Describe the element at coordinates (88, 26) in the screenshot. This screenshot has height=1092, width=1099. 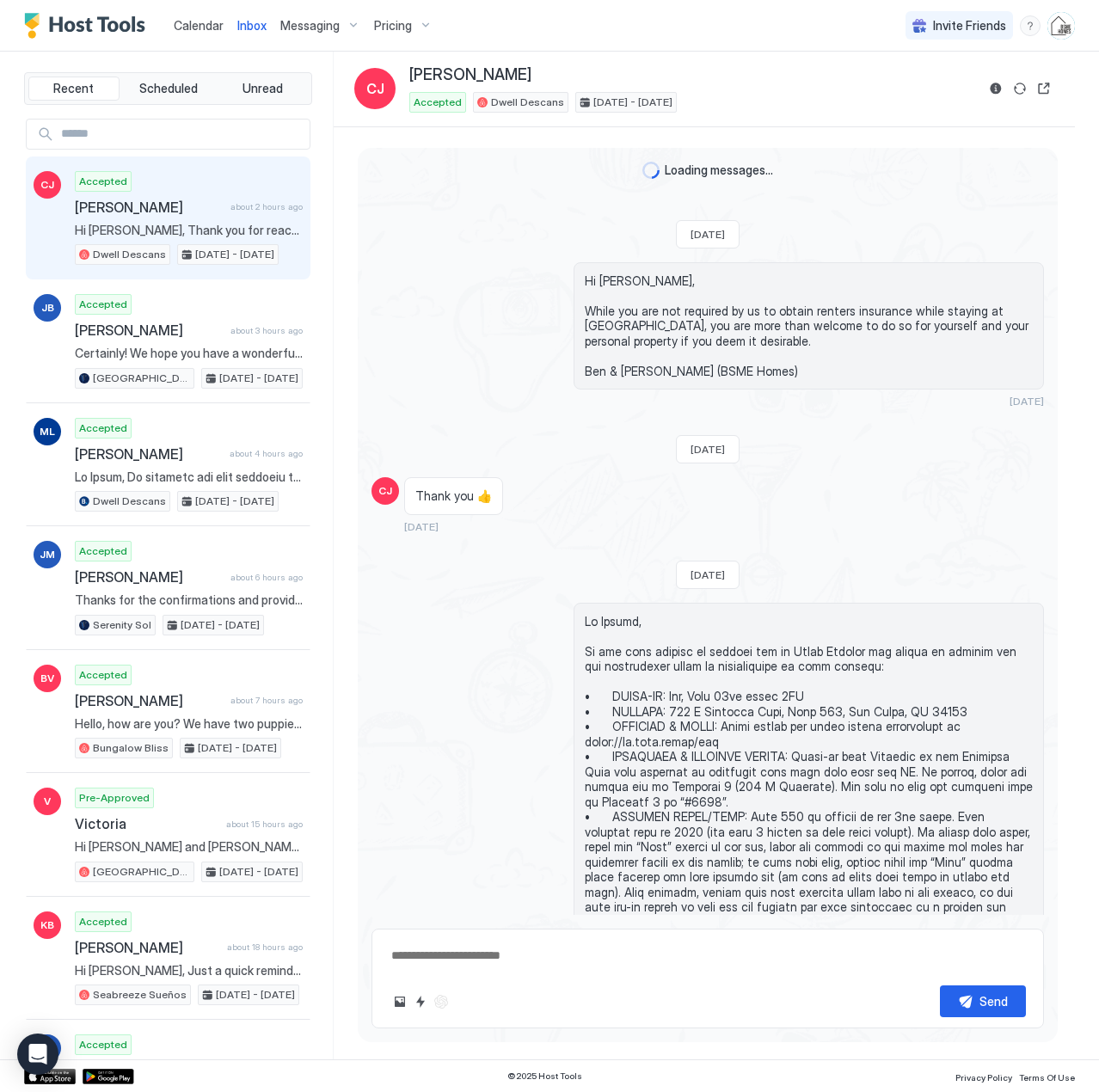
I see `a: Host Tools Logo` at that location.